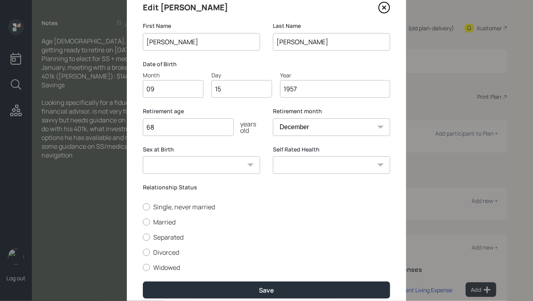 The width and height of the screenshot is (533, 301). Describe the element at coordinates (267, 253) in the screenshot. I see `label: Divorced` at that location.